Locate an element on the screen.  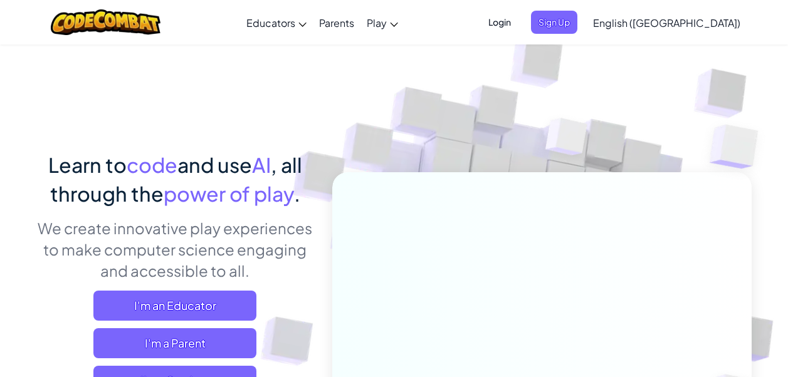
span: I'm a Parent is located at coordinates (175, 343).